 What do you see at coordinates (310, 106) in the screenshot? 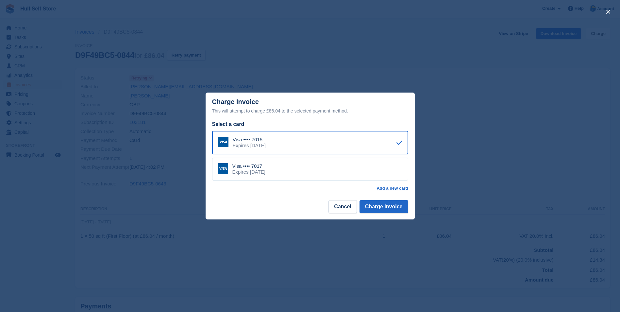
I see `div: Charge Invoice` at bounding box center [310, 106].